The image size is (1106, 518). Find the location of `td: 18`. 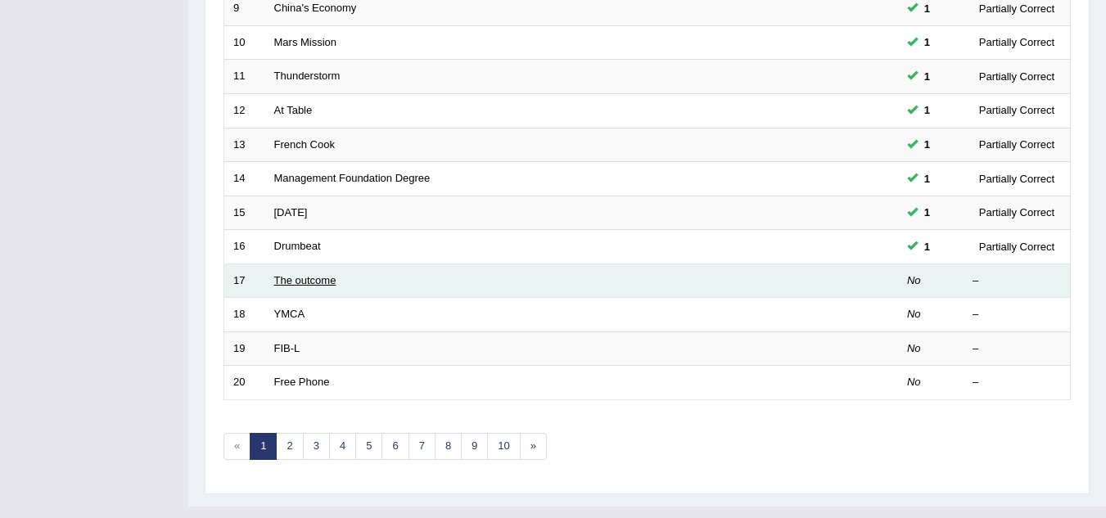

td: 18 is located at coordinates (245, 315).